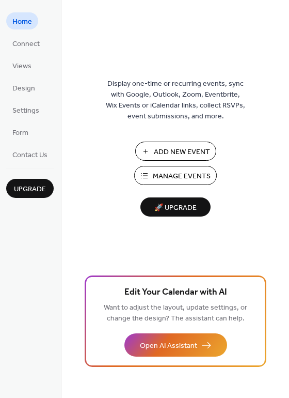 The height and width of the screenshot is (398, 289). I want to click on button: Open AI Assistant, so click(176, 345).